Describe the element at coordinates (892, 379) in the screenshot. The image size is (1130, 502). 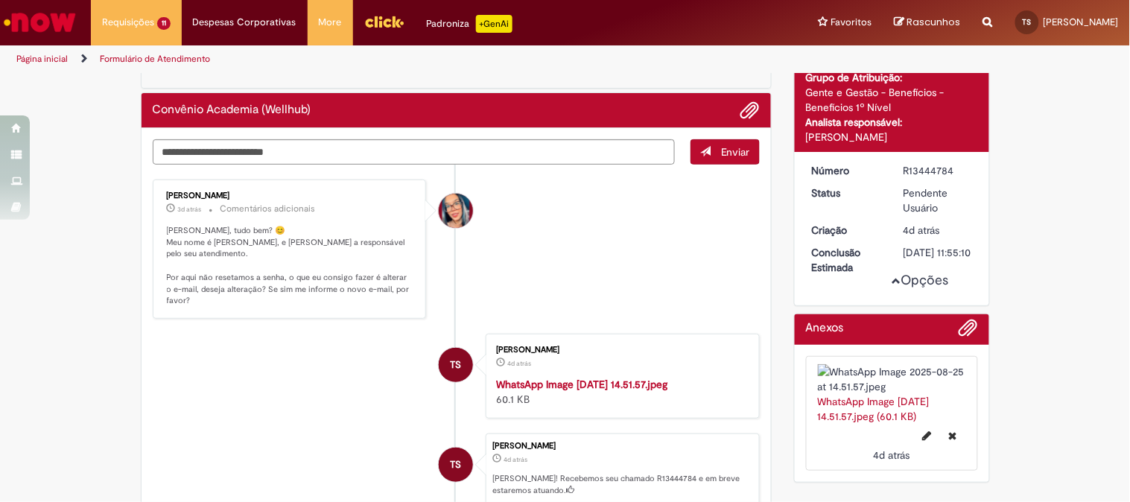
I see `img: WhatsApp Image 2025-08-25 at 14.51.57.jpeg` at that location.